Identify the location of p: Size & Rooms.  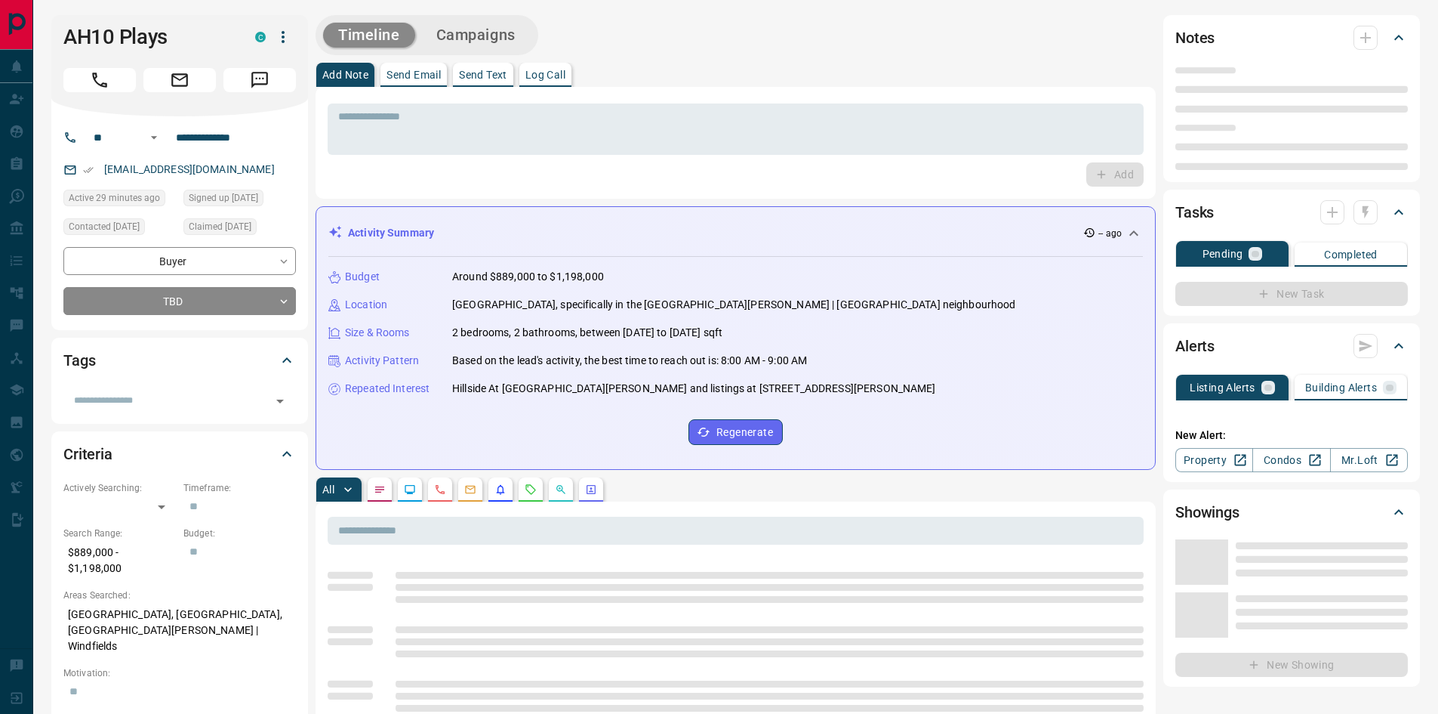
(378, 332).